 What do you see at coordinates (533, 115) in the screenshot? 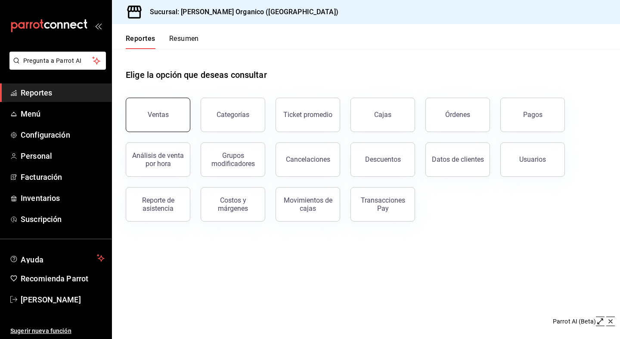
I see `div: Pagos` at bounding box center [533, 115].